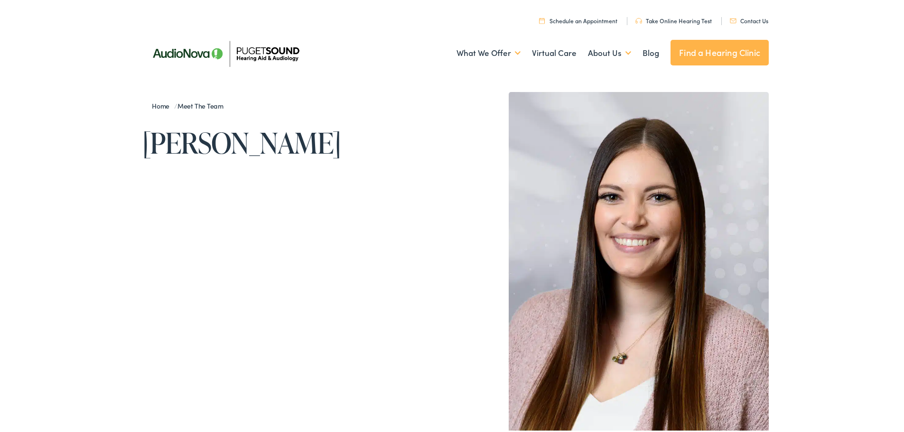  What do you see at coordinates (651, 51) in the screenshot?
I see `a: Blog` at bounding box center [651, 51].